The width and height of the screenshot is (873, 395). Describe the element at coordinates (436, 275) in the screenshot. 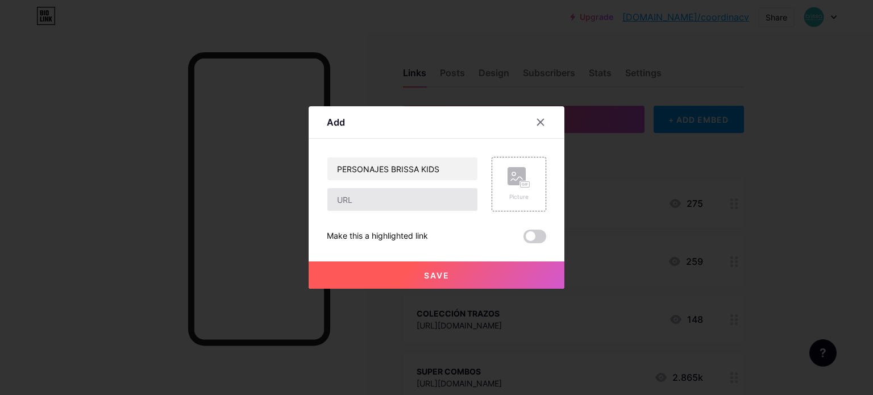

I see `span: Save` at that location.